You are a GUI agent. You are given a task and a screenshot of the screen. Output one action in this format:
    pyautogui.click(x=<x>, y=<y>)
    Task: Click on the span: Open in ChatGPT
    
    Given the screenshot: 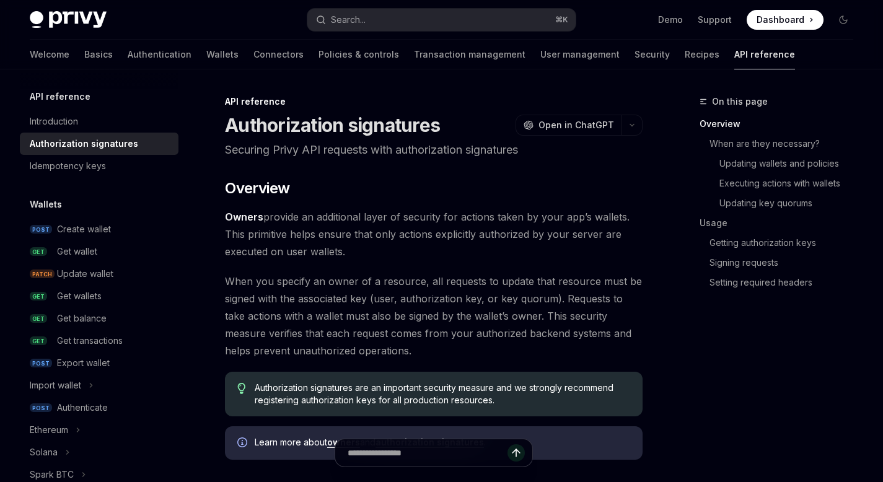 What is the action you would take?
    pyautogui.click(x=576, y=125)
    